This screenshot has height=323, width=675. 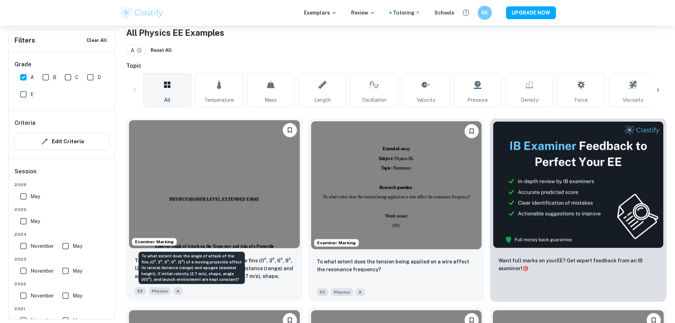 I want to click on span: Mass, so click(x=271, y=100).